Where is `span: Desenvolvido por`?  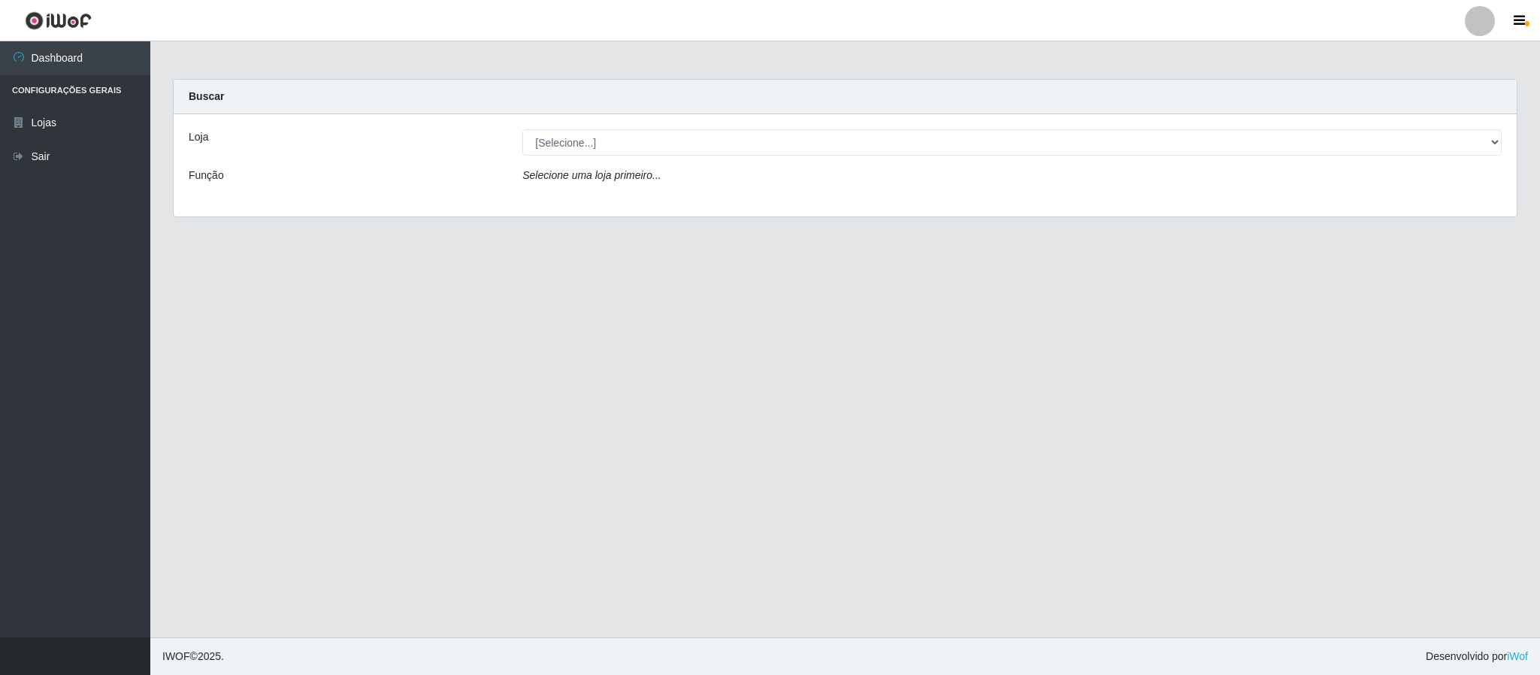 span: Desenvolvido por is located at coordinates (1477, 656).